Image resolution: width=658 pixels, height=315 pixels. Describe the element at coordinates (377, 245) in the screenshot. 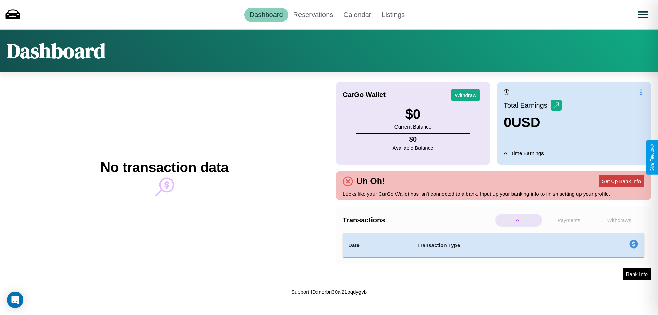

I see `h4: Date` at that location.